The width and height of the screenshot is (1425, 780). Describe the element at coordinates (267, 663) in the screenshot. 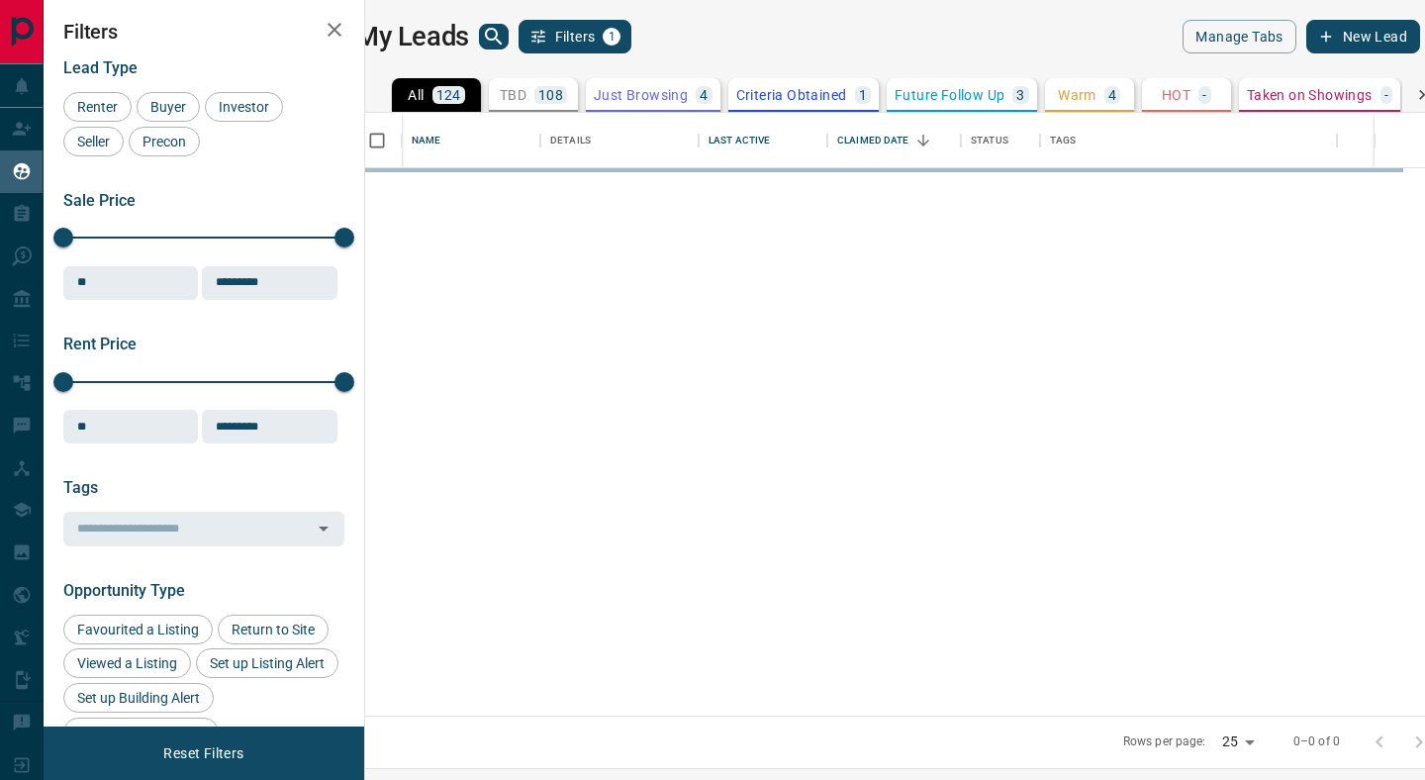

I see `span: Set up Listing Alert` at that location.